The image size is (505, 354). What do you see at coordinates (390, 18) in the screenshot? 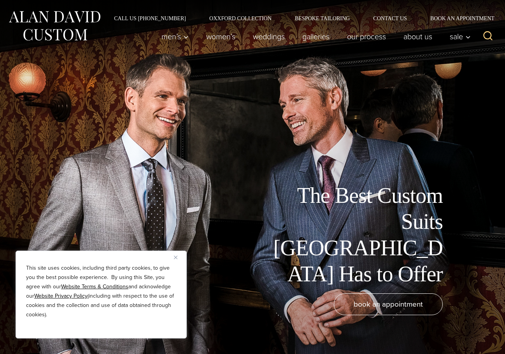
I see `a: Contact Us` at bounding box center [390, 18].